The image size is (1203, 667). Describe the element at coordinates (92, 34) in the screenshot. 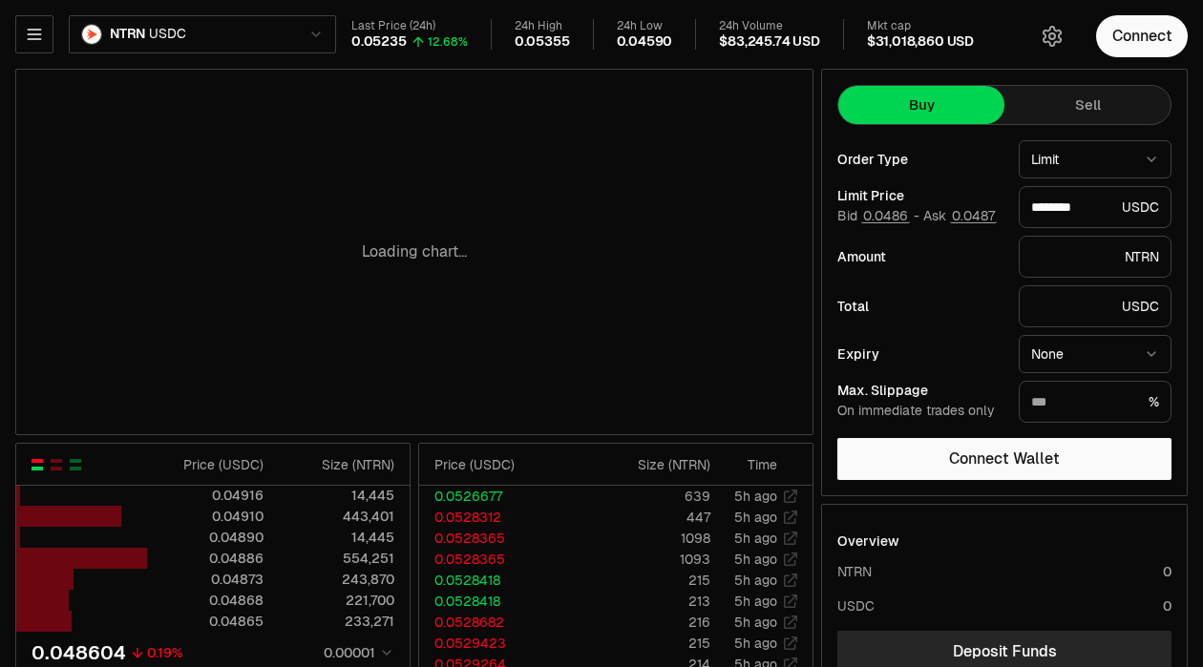

I see `img: NTRN Logo` at that location.